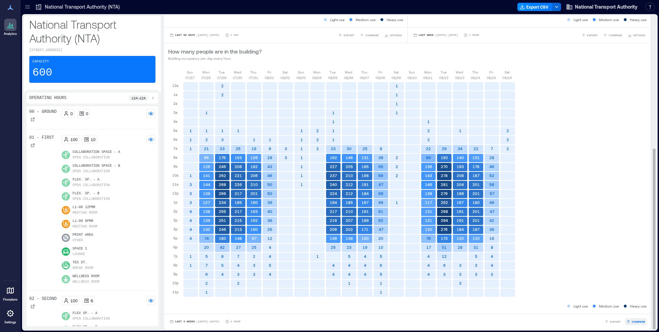  Describe the element at coordinates (254, 166) in the screenshot. I see `text: 182` at that location.